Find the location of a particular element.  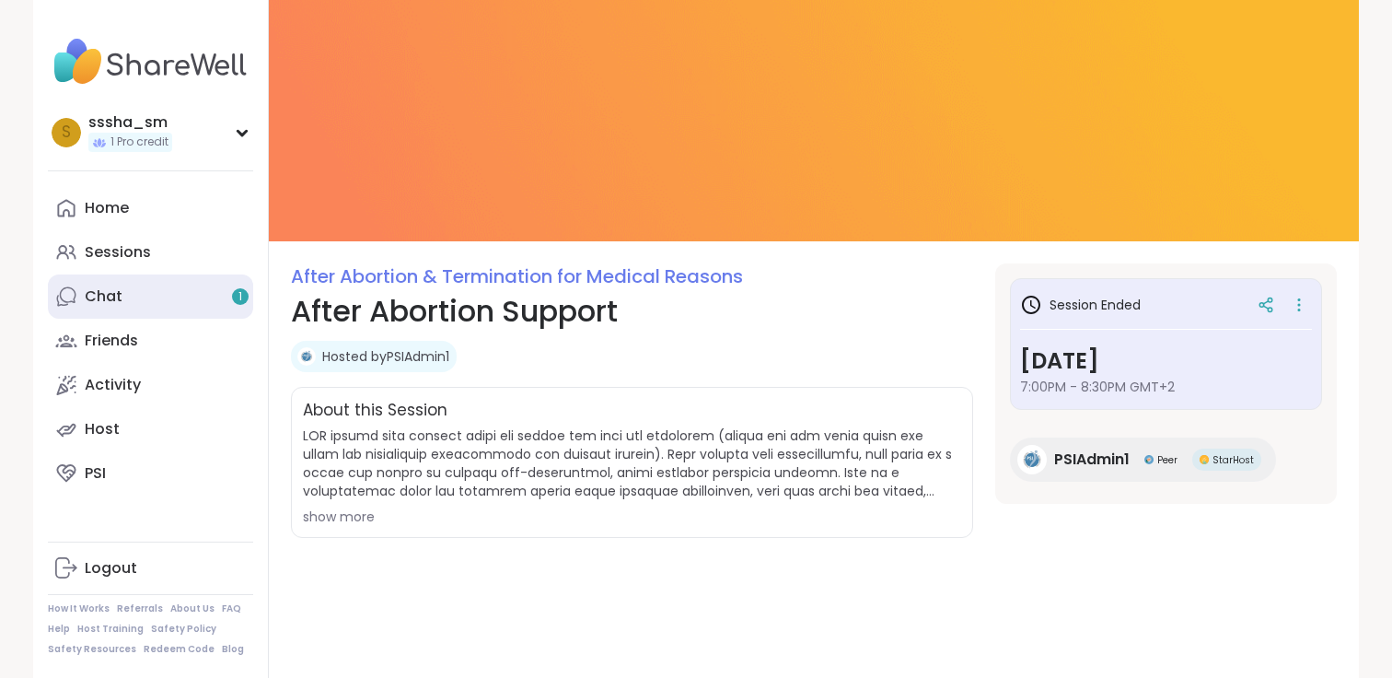

a: Friends is located at coordinates (150, 341).